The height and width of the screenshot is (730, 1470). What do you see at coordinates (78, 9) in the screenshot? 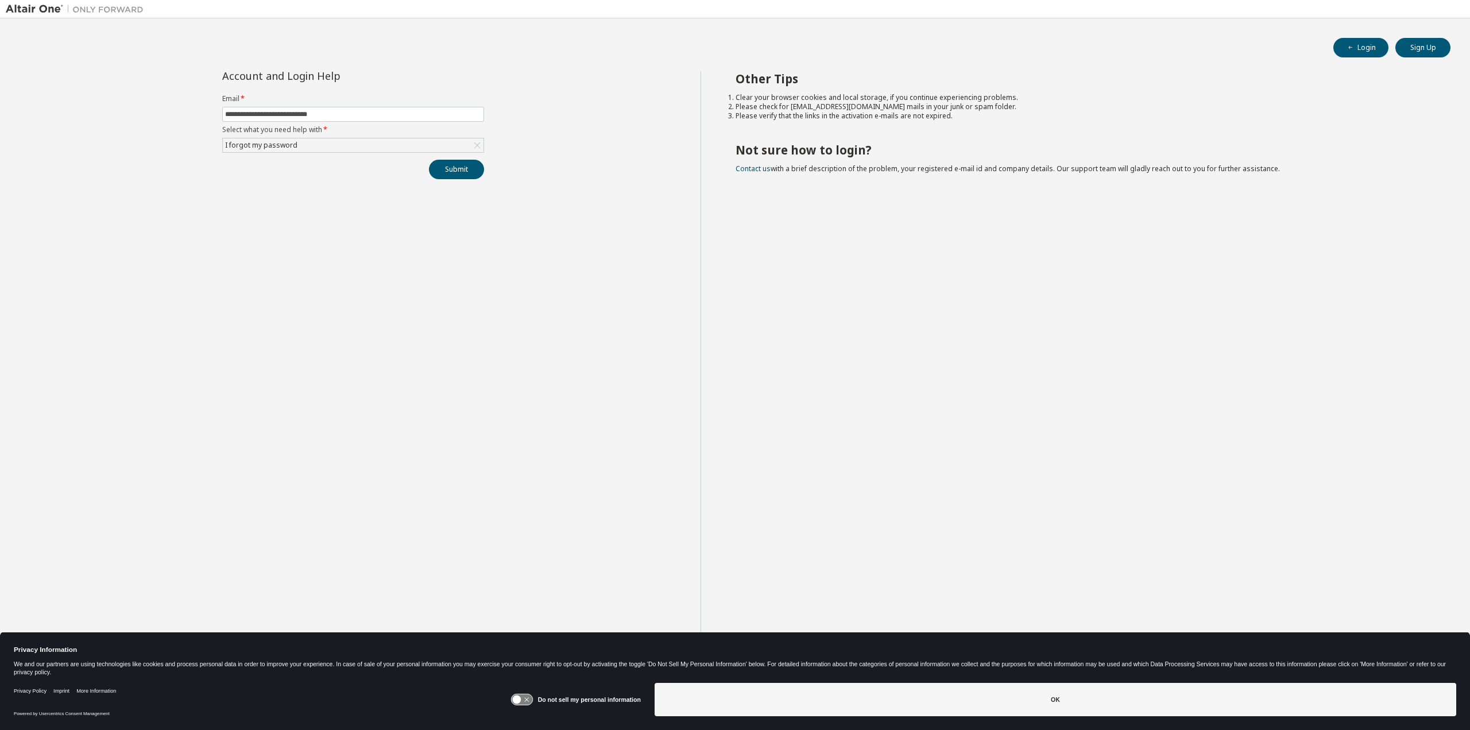
I see `img: Altair One` at bounding box center [78, 9].